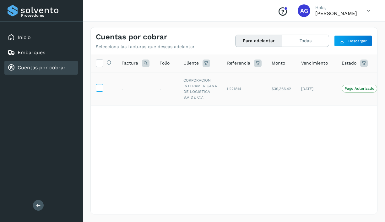 The height and width of the screenshot is (222, 385). I want to click on span: Folio, so click(165, 63).